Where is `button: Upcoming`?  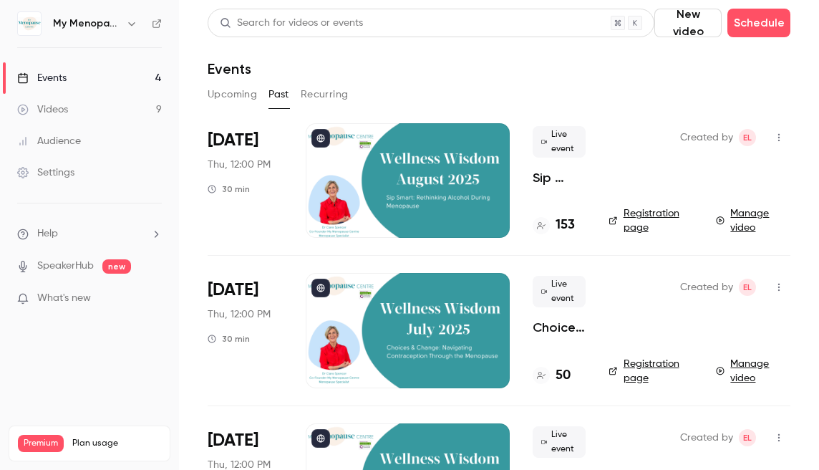
button: Upcoming is located at coordinates (232, 95).